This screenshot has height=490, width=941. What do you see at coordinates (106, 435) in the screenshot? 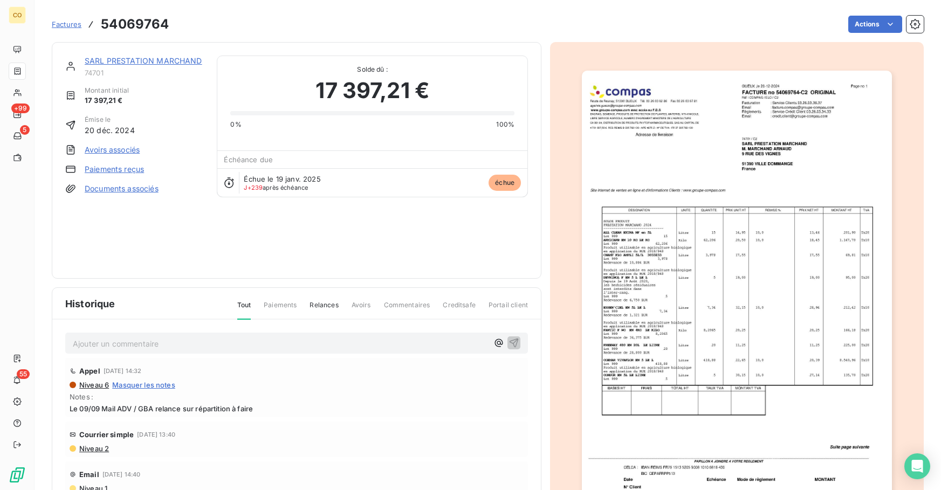
I see `span: Courrier simple` at bounding box center [106, 435].